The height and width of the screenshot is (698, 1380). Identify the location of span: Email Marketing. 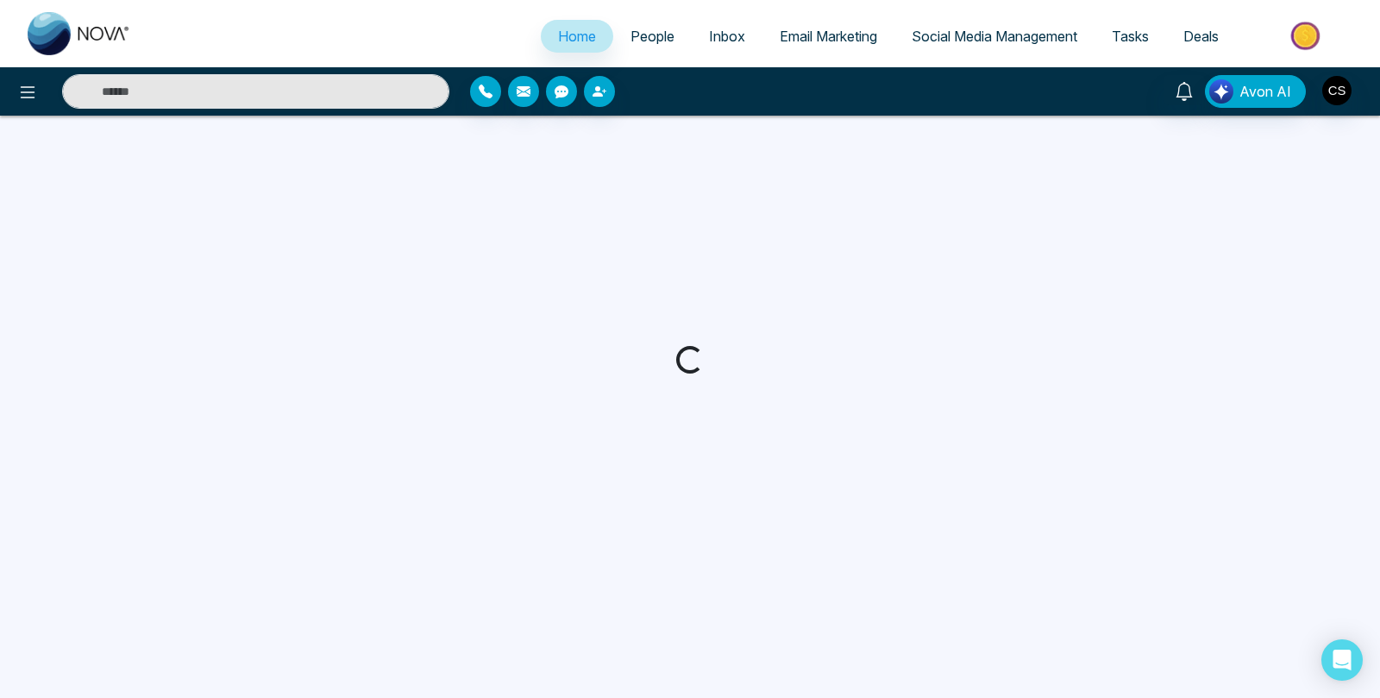
(828, 36).